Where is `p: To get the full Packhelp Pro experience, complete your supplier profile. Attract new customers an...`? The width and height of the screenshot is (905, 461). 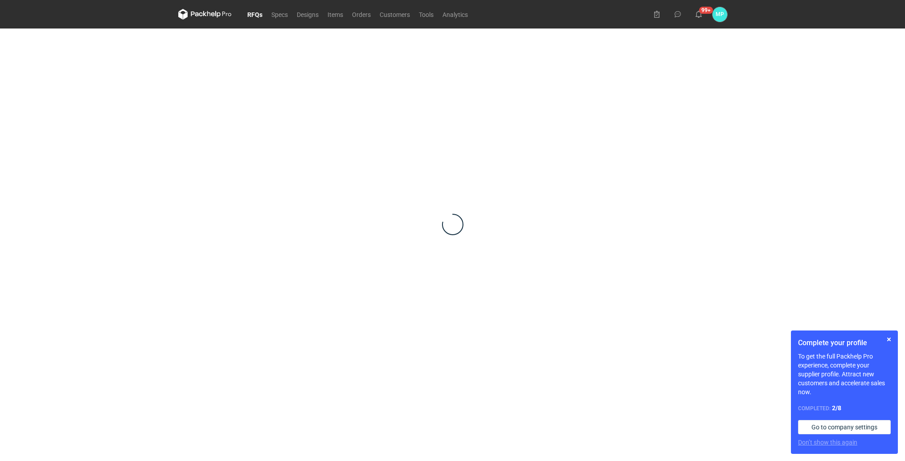
p: To get the full Packhelp Pro experience, complete your supplier profile. Attract new customers an... is located at coordinates (845, 374).